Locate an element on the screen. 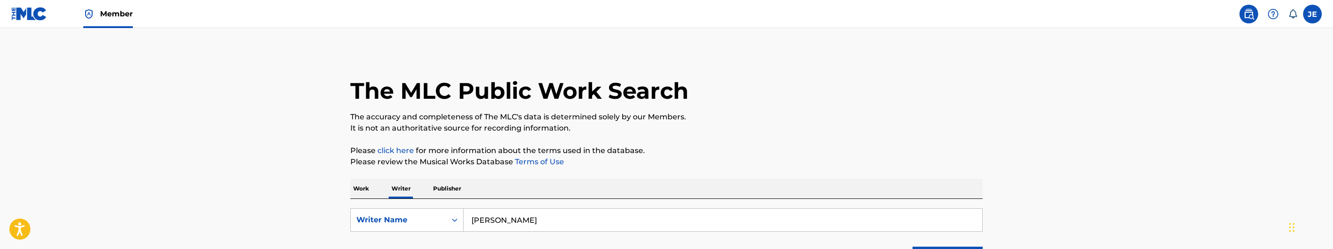  p: Work is located at coordinates (361, 188).